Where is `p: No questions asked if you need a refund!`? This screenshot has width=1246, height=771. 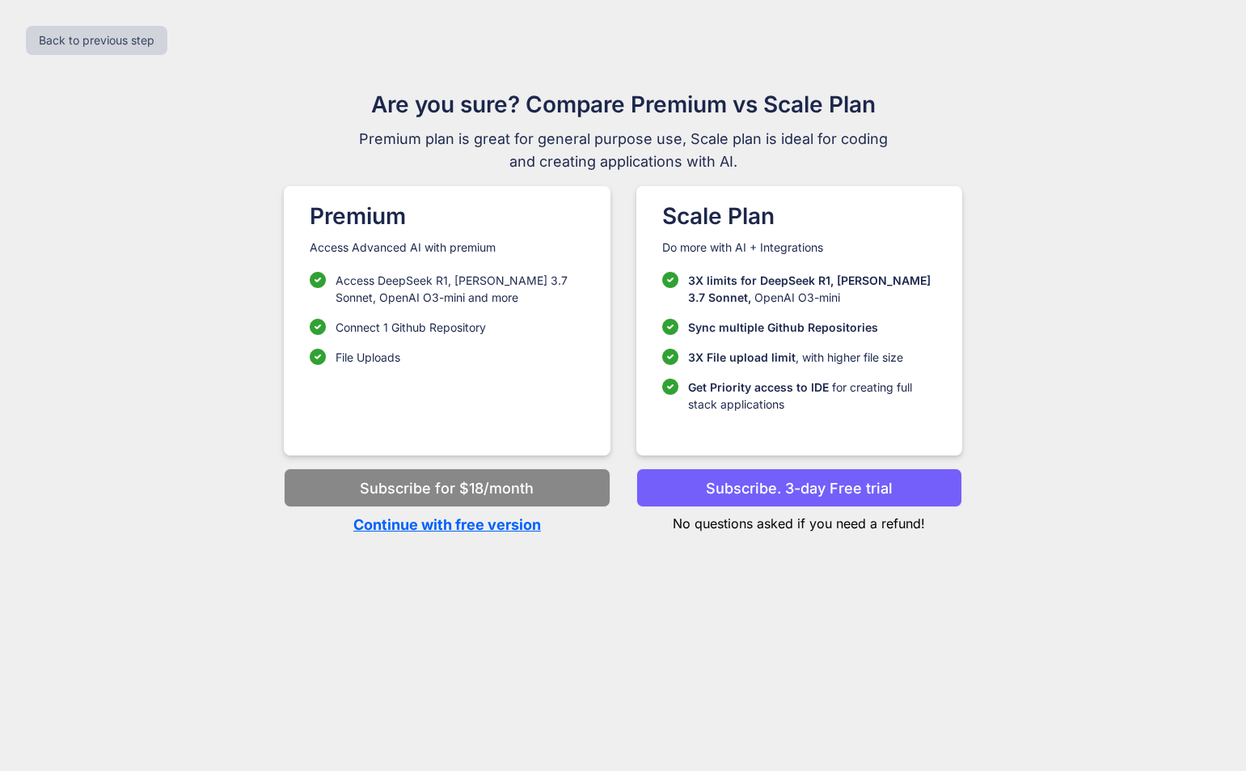
p: No questions asked if you need a refund! is located at coordinates (799, 520).